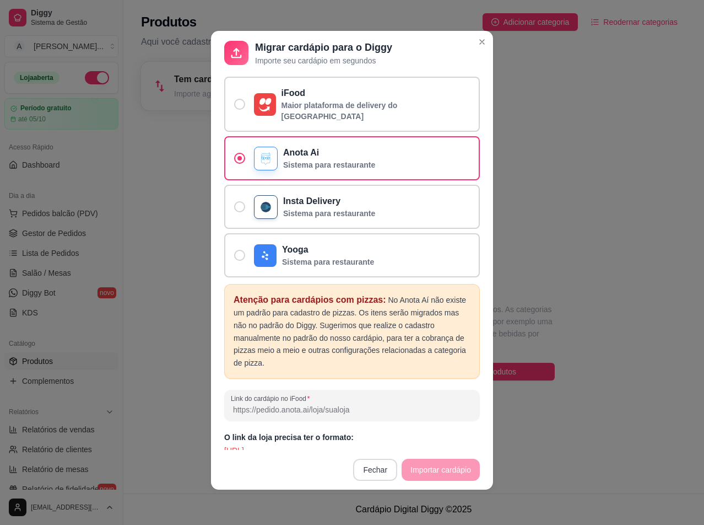 The height and width of the screenshot is (525, 704). Describe the element at coordinates (329, 153) in the screenshot. I see `p: Anota Ai` at that location.